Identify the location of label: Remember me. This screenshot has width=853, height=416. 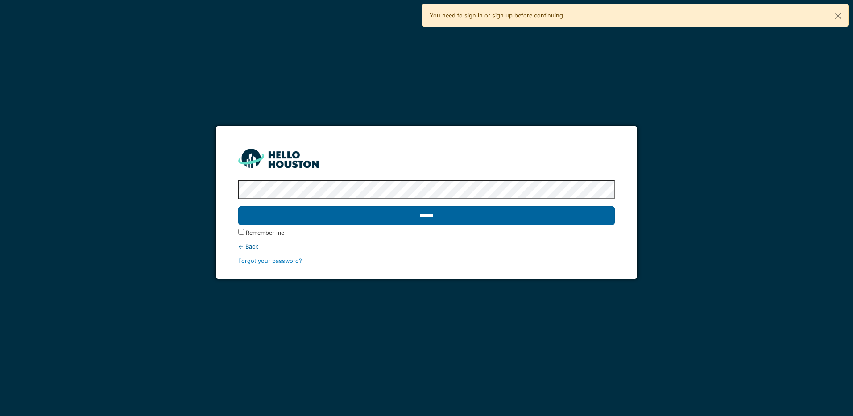
(265, 232).